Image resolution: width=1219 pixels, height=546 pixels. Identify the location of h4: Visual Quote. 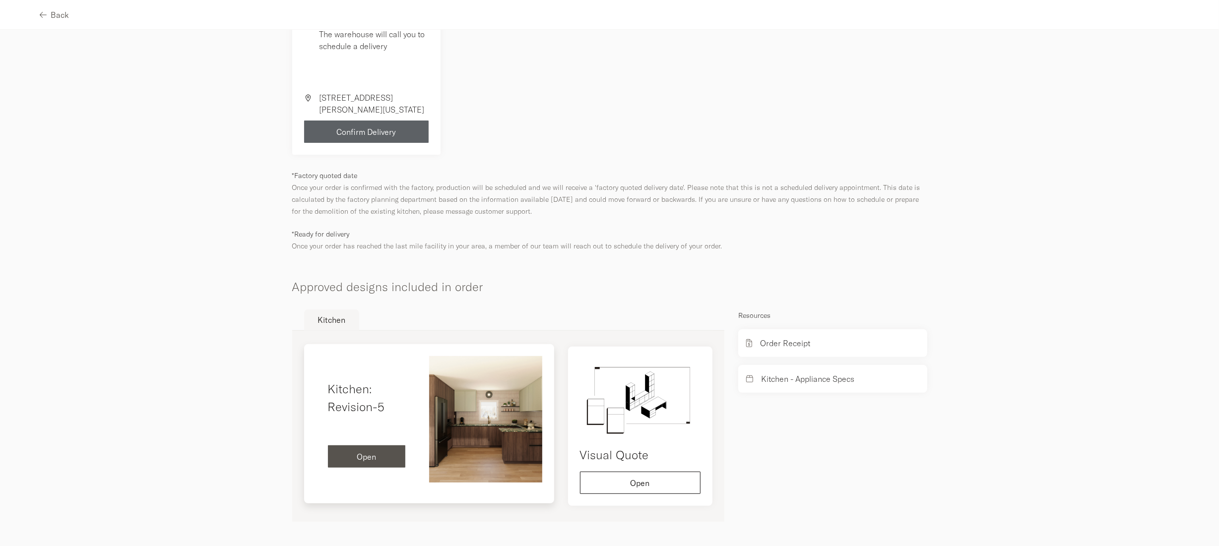
(640, 455).